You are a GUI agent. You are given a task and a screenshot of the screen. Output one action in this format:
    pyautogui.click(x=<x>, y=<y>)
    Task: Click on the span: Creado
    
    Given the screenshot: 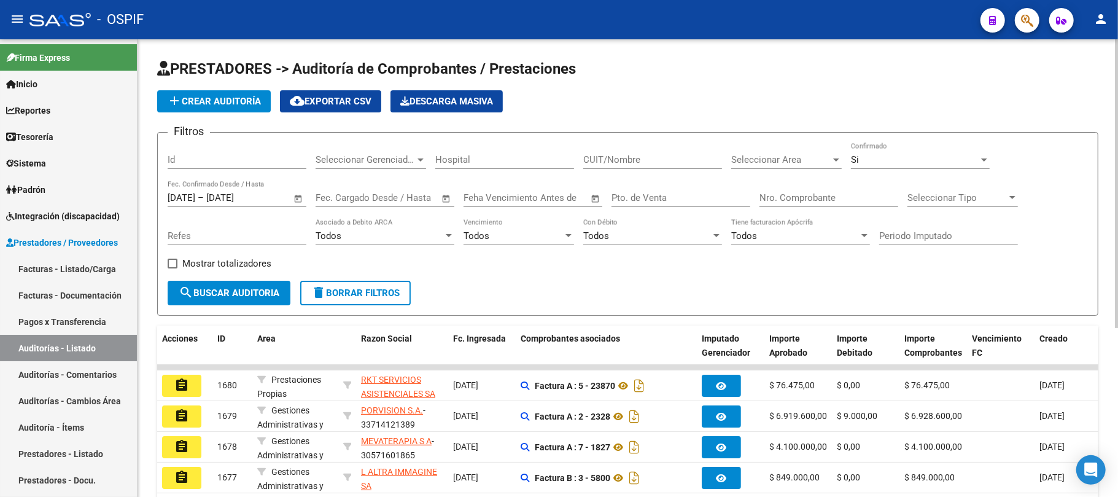 What is the action you would take?
    pyautogui.click(x=1053, y=338)
    